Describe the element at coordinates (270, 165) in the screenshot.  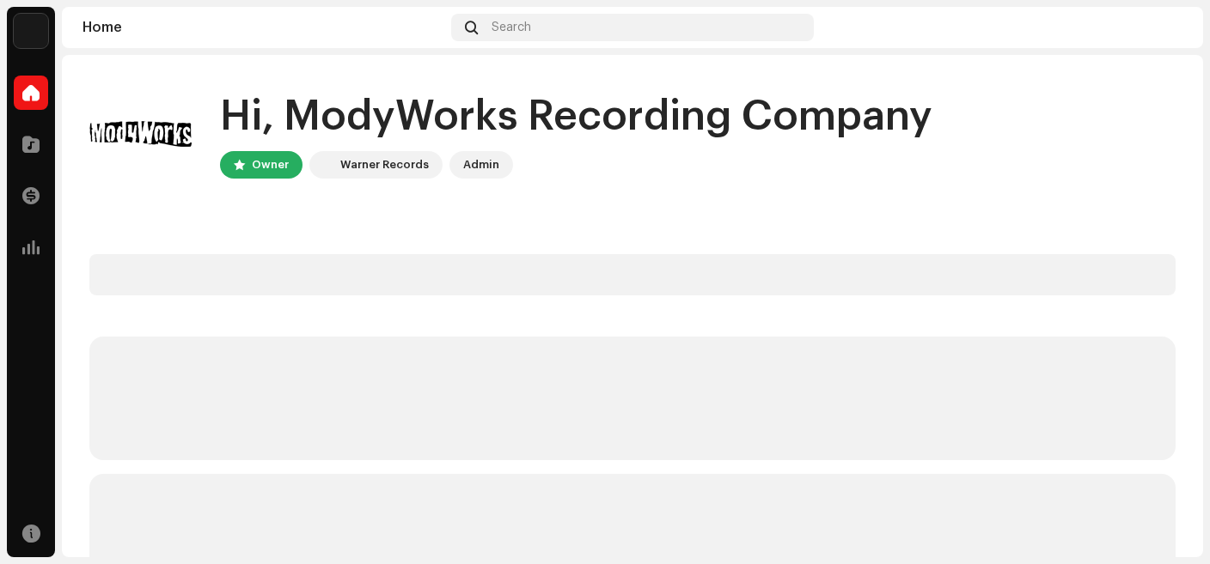
I see `div: Owner` at that location.